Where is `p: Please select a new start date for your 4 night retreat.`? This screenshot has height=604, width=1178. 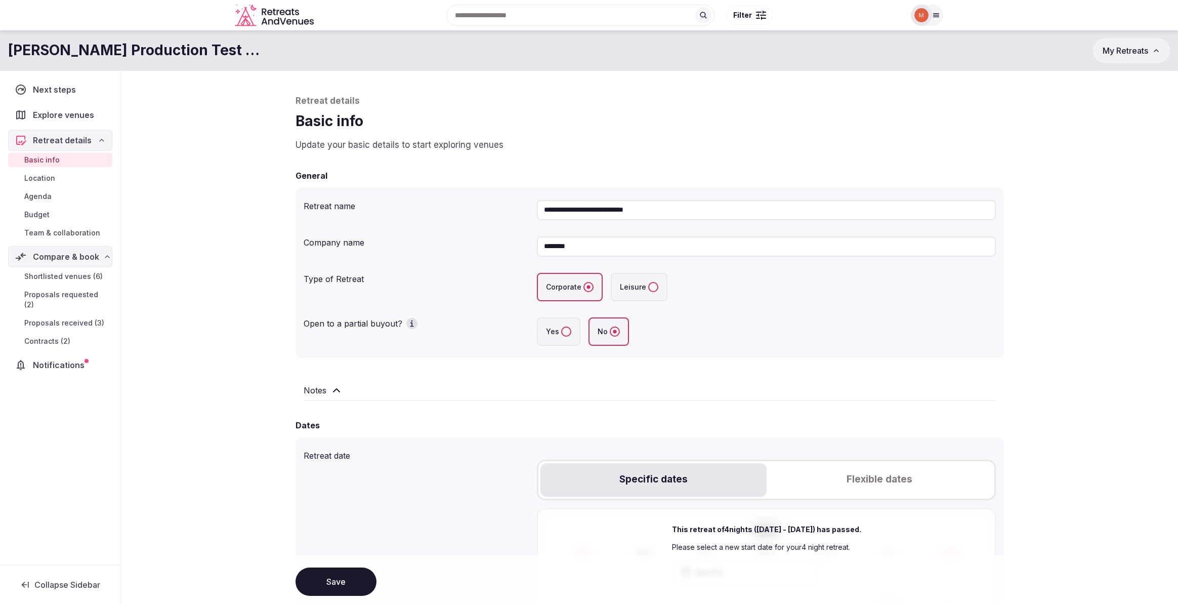 p: Please select a new start date for your 4 night retreat. is located at coordinates (767, 547).